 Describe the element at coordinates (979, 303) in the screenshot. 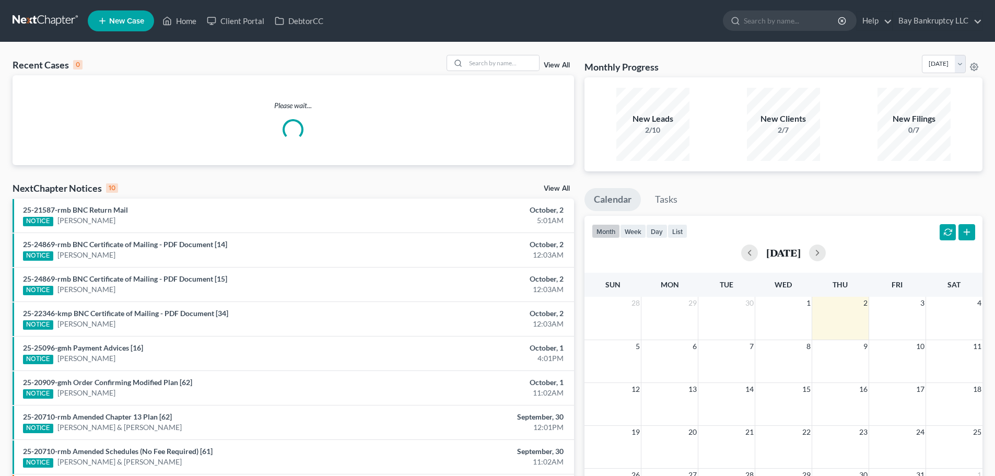

I see `span: 4` at that location.